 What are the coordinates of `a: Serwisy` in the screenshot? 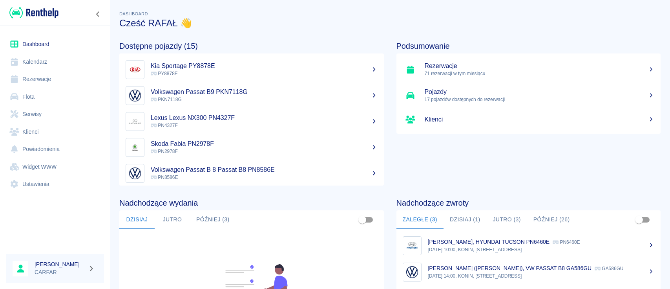 It's located at (55, 114).